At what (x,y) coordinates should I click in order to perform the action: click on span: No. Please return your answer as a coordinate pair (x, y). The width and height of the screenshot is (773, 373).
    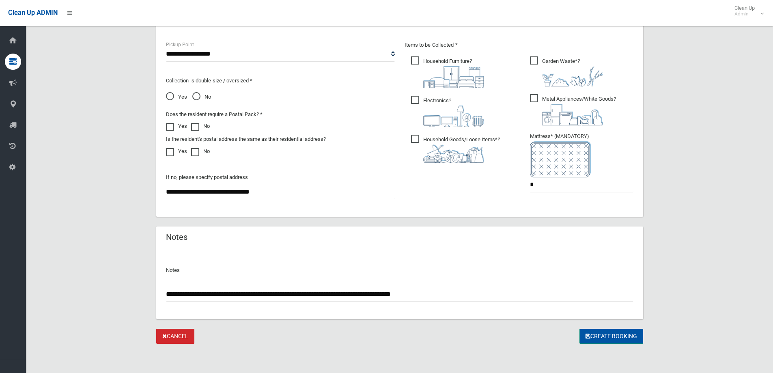
    Looking at the image, I should click on (202, 97).